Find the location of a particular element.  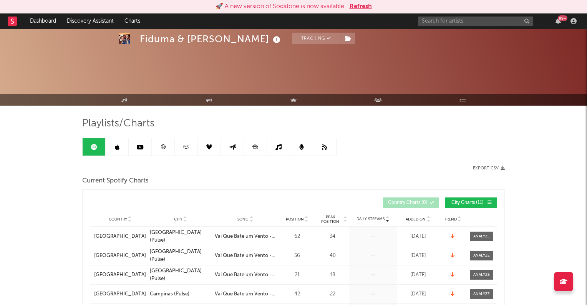

button: Country Charts(0) is located at coordinates (411, 202).